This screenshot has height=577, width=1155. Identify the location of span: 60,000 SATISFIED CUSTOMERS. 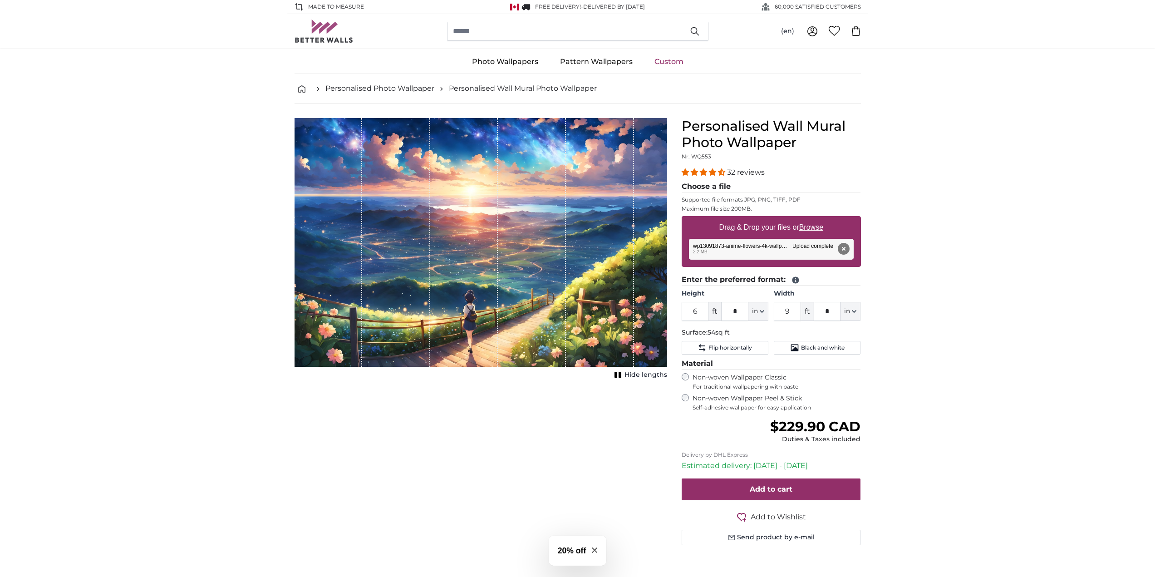
(818, 7).